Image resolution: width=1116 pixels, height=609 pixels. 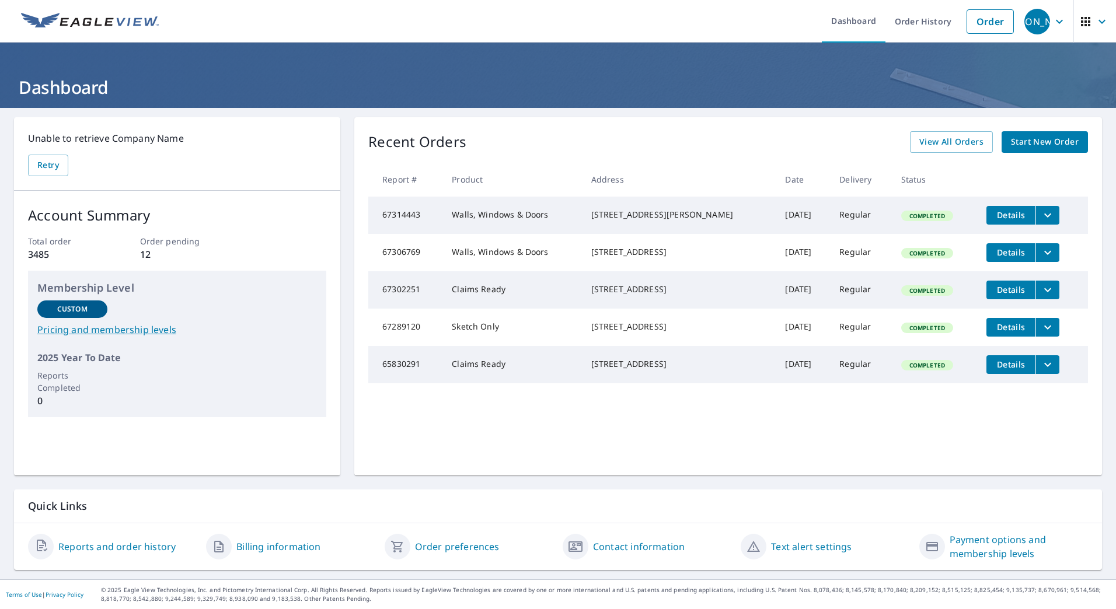 I want to click on p: Unable to retrieve Company Name, so click(x=177, y=138).